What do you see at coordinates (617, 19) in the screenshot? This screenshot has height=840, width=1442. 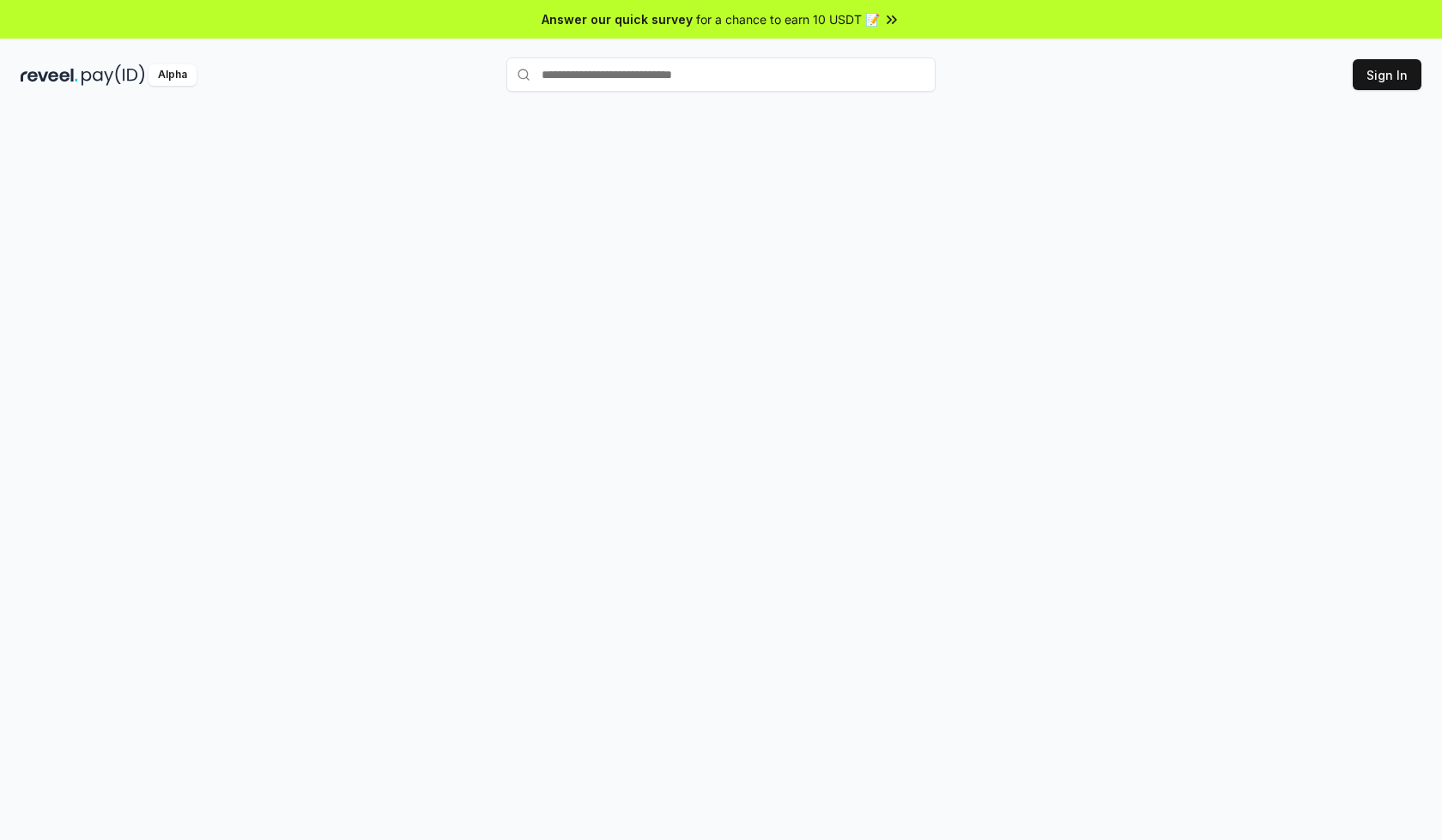 I see `span: Answer our quick survey` at bounding box center [617, 19].